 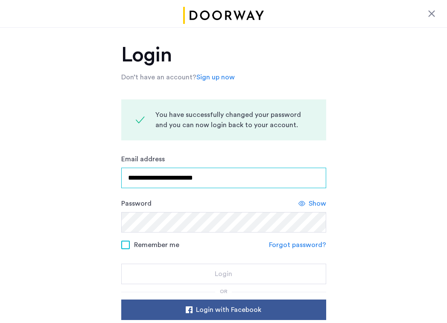 What do you see at coordinates (223, 274) in the screenshot?
I see `span: Login` at bounding box center [223, 274].